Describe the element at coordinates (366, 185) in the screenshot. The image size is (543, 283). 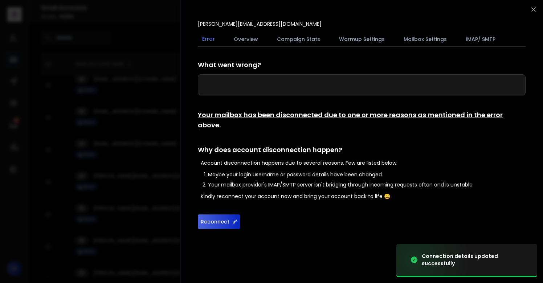
I see `li: Your mailbox provider's IMAP/SMTP server isn't bridging through incoming requests often and is un...` at that location.